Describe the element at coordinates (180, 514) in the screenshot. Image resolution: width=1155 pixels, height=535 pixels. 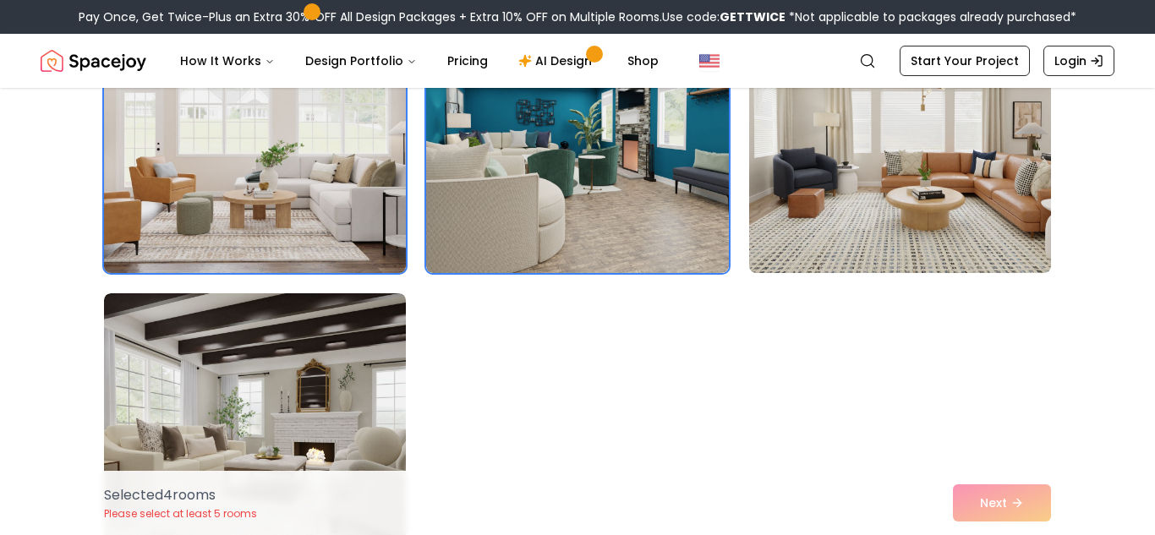
I see `p: Please select at least 5 rooms` at that location.